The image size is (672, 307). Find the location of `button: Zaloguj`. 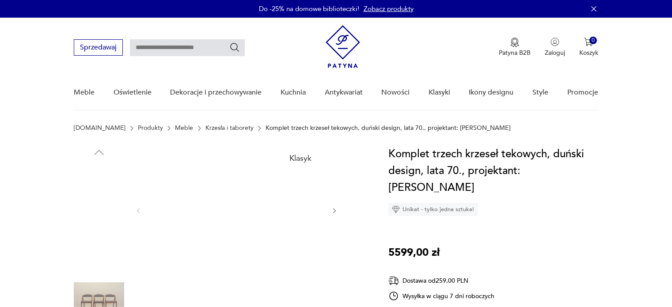

button: Zaloguj is located at coordinates (555, 47).